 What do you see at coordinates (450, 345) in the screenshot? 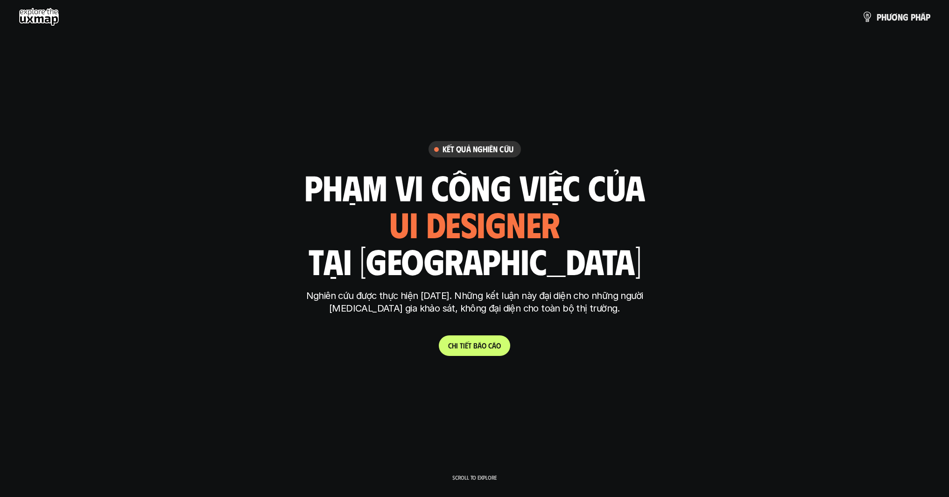
I see `span: C` at bounding box center [450, 345].